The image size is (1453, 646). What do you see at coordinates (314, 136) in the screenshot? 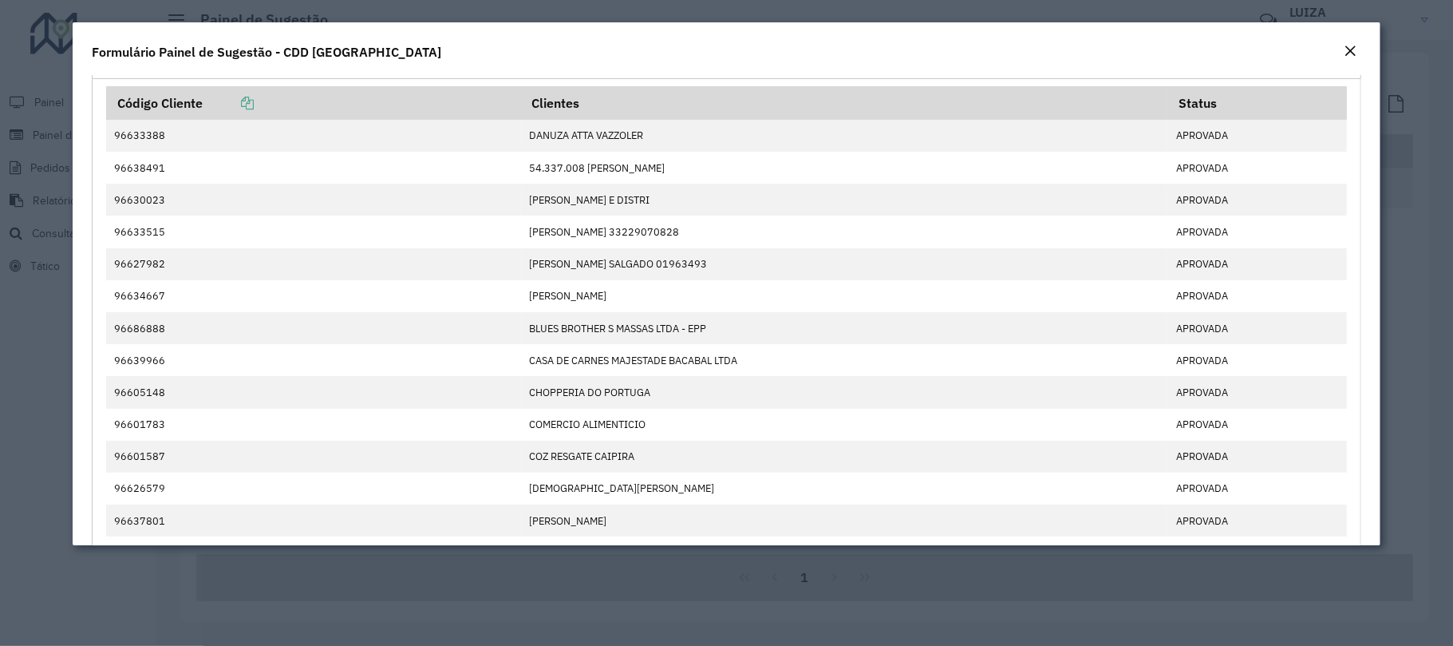
I see `td: 96633388` at bounding box center [314, 136].